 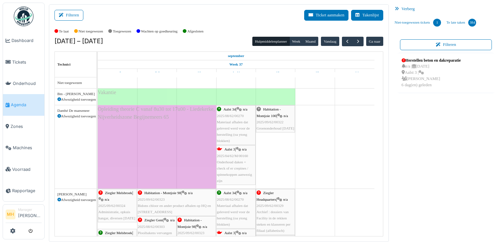 I want to click on label: Afgesloten, so click(x=195, y=31).